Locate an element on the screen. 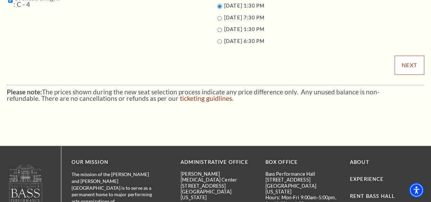 The width and height of the screenshot is (431, 202). a: ticketing guidlines - open in a new tab is located at coordinates (206, 98).